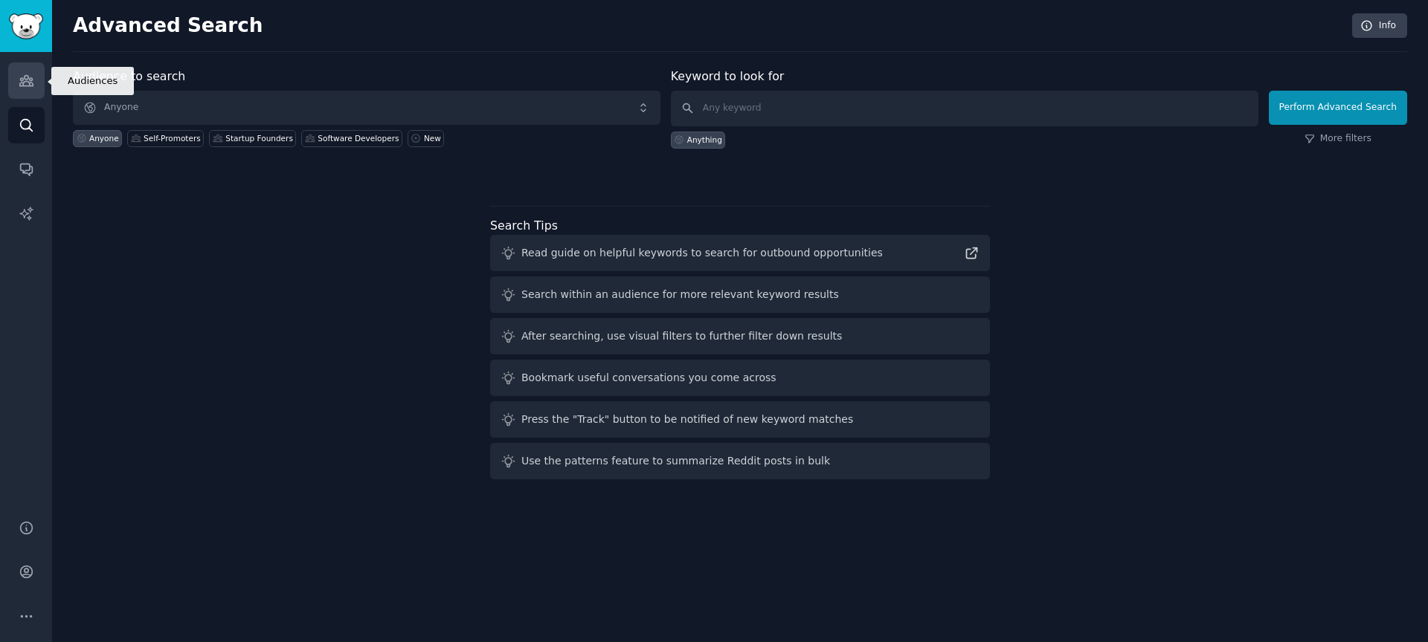  What do you see at coordinates (727, 76) in the screenshot?
I see `label: Keyword to look for` at bounding box center [727, 76].